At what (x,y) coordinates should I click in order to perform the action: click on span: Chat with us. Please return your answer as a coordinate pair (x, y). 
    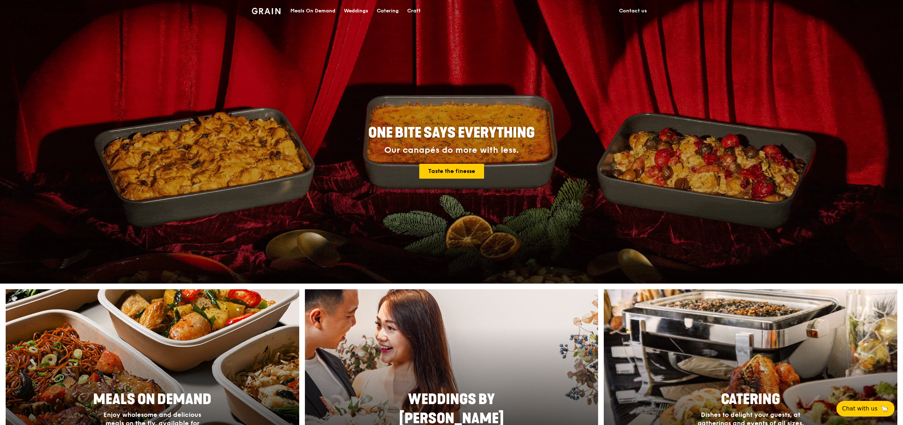
    Looking at the image, I should click on (860, 408).